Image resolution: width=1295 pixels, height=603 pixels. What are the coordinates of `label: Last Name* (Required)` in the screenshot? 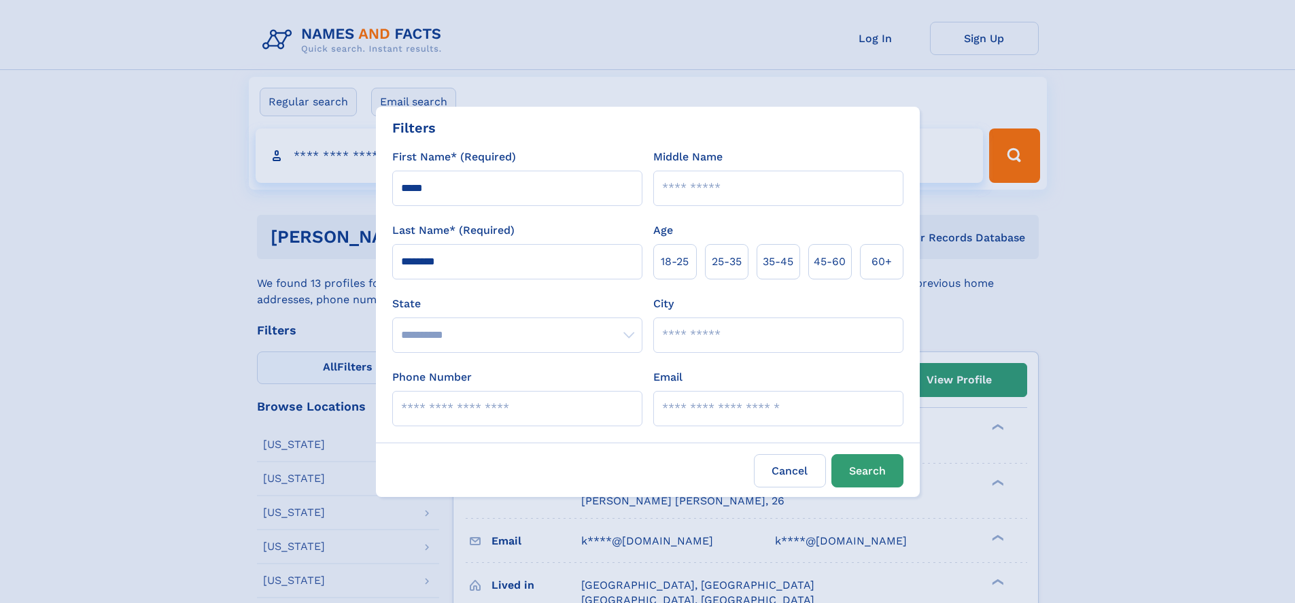 It's located at (454, 230).